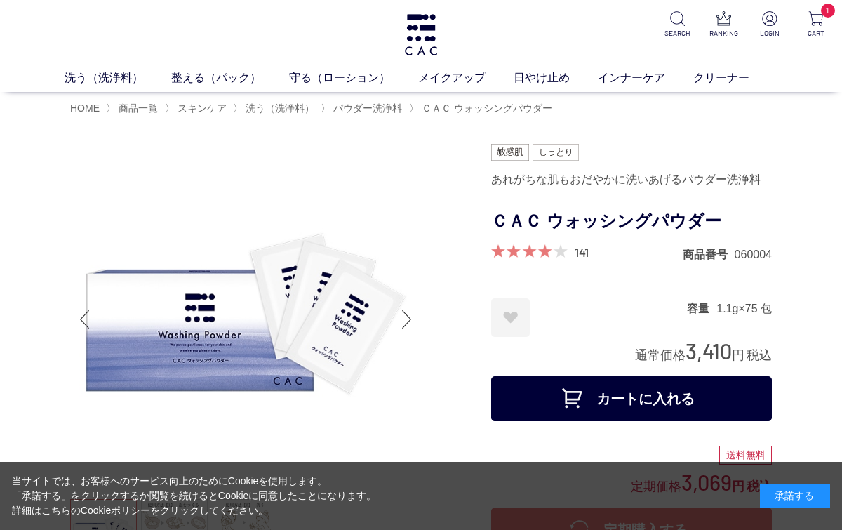 The image size is (842, 530). I want to click on a: SEARCH, so click(677, 25).